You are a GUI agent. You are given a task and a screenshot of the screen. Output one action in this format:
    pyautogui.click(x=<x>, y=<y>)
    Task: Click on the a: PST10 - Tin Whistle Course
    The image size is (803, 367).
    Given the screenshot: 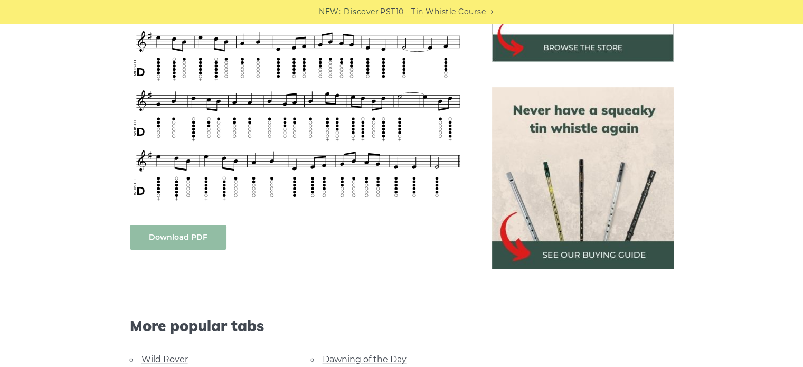 What is the action you would take?
    pyautogui.click(x=433, y=12)
    